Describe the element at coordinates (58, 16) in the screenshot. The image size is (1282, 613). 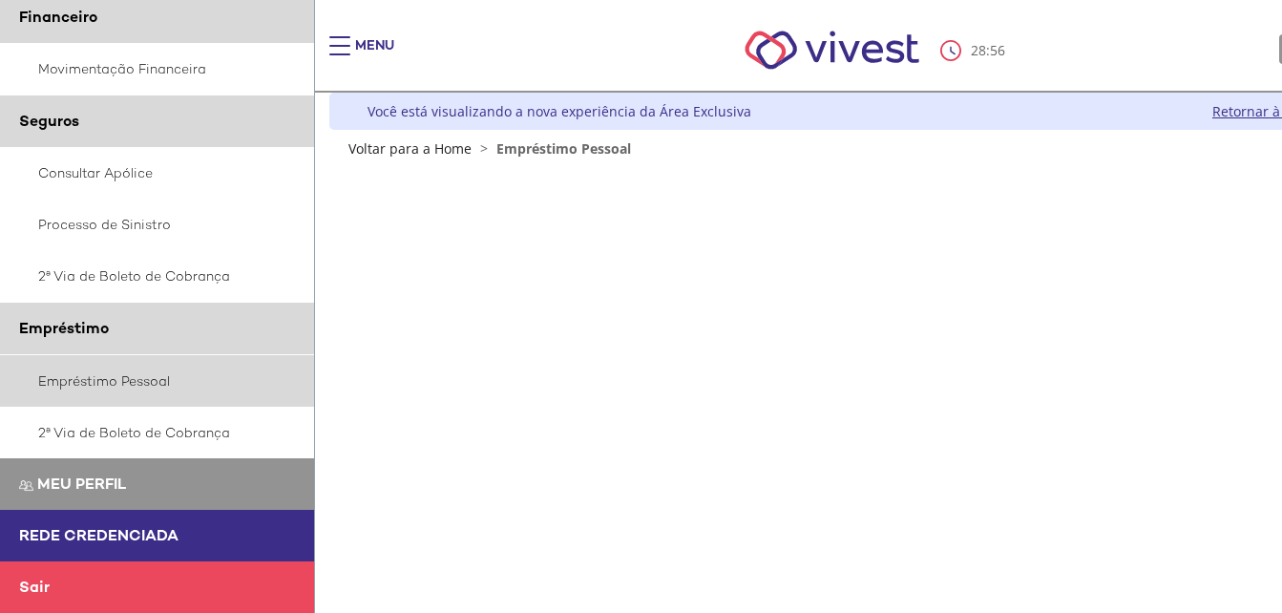
I see `span: Financeiro` at that location.